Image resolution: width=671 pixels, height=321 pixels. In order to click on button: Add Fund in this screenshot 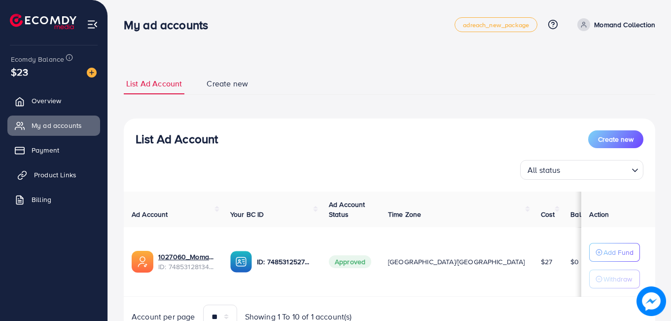, I will do `click(615, 252)`.